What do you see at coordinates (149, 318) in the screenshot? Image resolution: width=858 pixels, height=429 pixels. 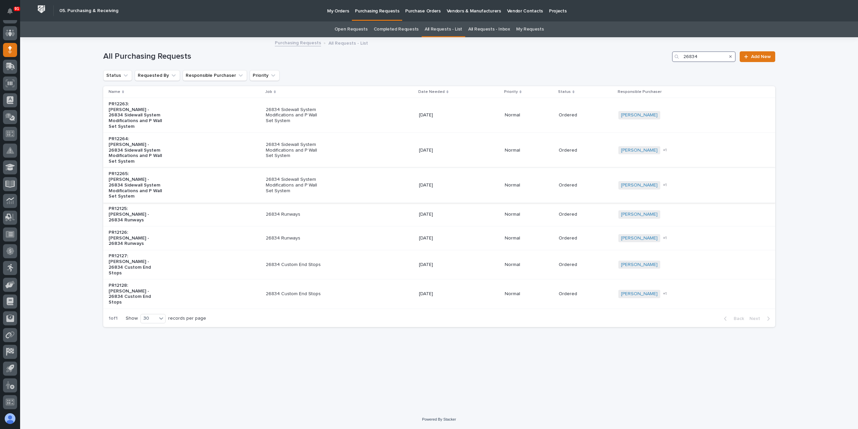 I see `div: 30` at bounding box center [149, 318].